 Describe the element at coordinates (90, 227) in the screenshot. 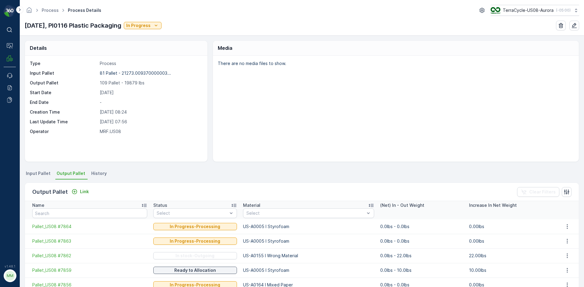

I see `a: Pallet_US08 #7864` at that location.